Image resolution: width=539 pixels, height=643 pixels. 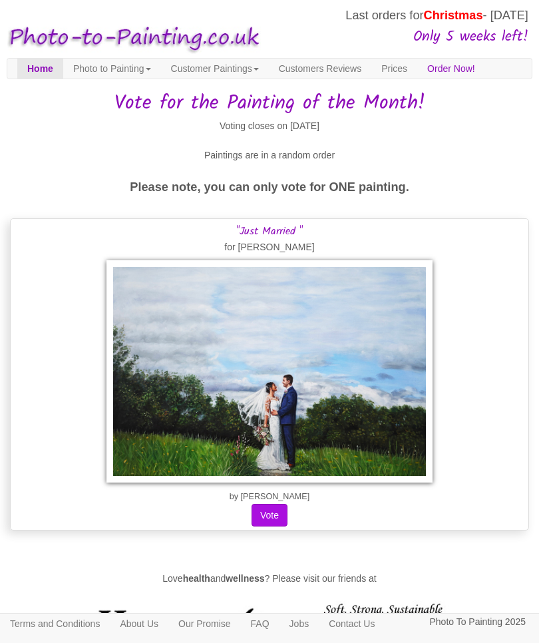 I want to click on p: Photo To Painting 2025, so click(x=477, y=621).